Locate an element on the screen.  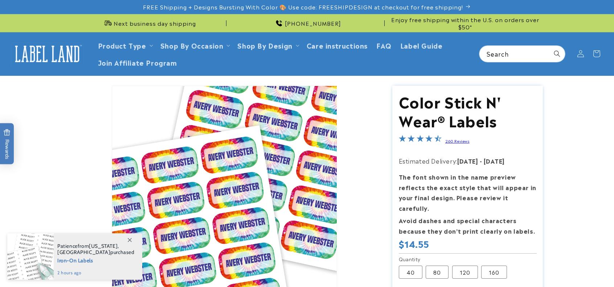
a: FAQ is located at coordinates (384, 45).